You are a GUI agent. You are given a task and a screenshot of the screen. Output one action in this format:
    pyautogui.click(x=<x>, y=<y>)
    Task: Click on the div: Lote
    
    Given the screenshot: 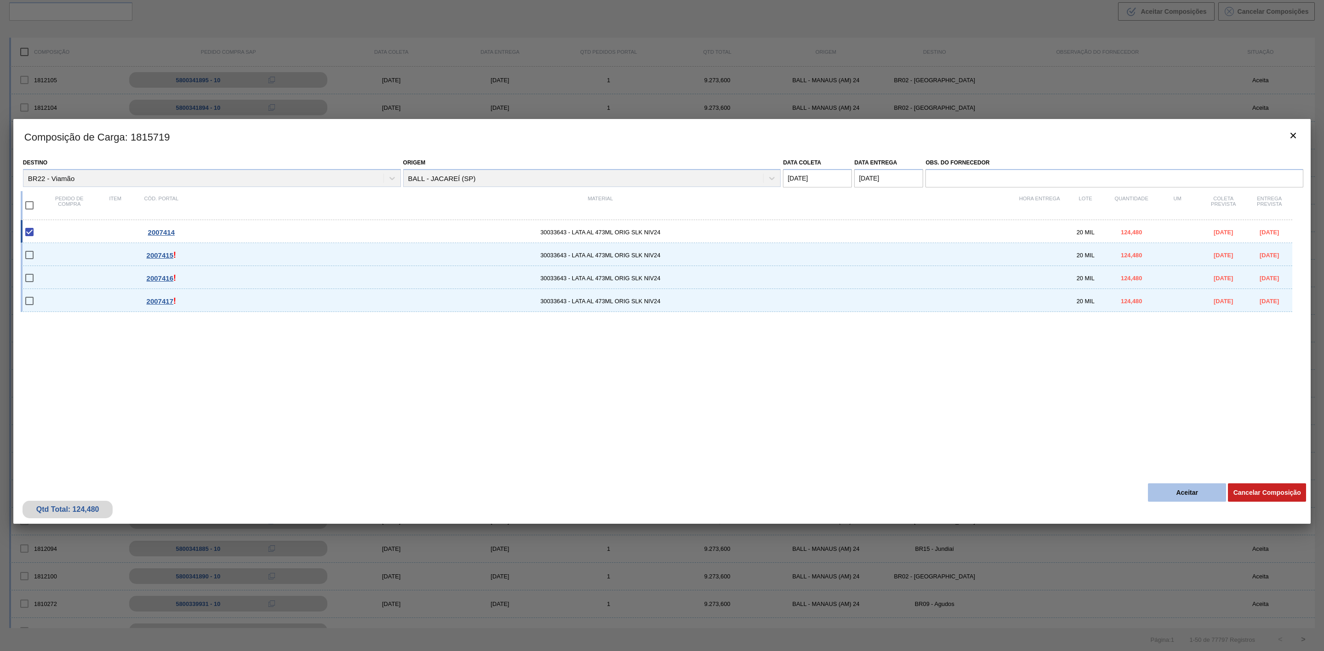 What is the action you would take?
    pyautogui.click(x=1085, y=205)
    